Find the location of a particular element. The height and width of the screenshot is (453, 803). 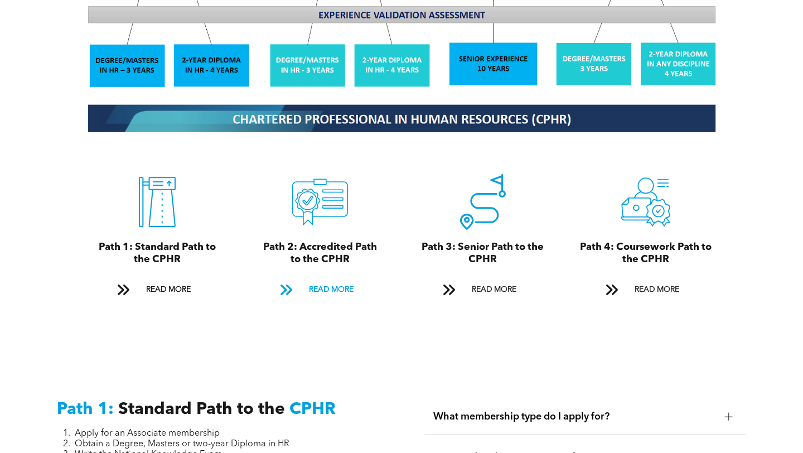

span: CPHR is located at coordinates (312, 409).